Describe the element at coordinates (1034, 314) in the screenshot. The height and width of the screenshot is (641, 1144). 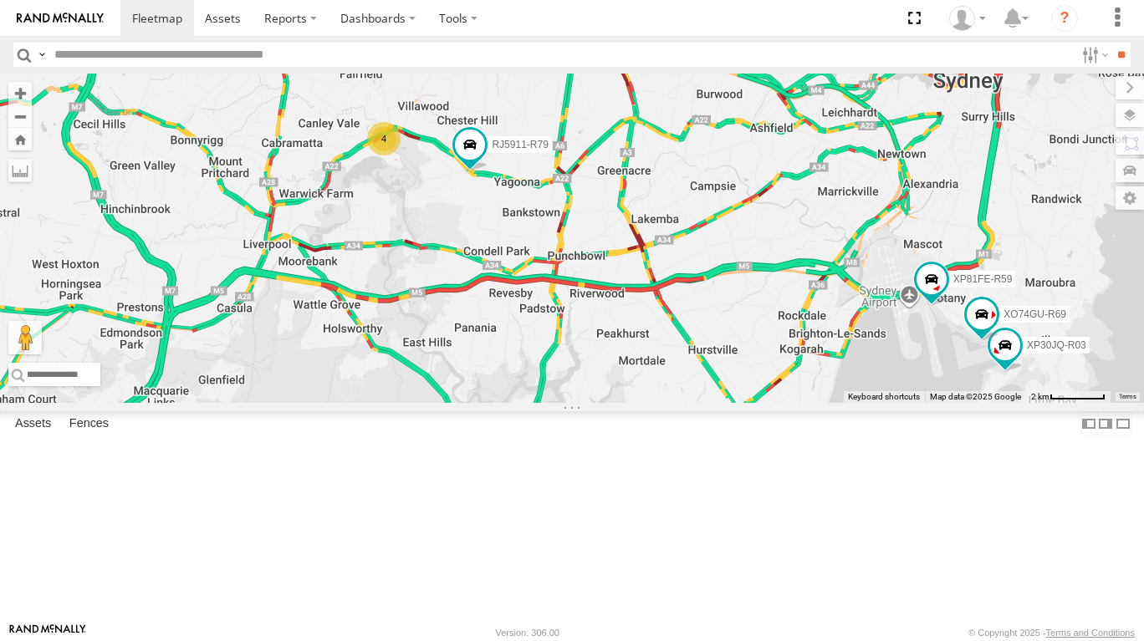
I see `span: XO74GU-R69` at that location.